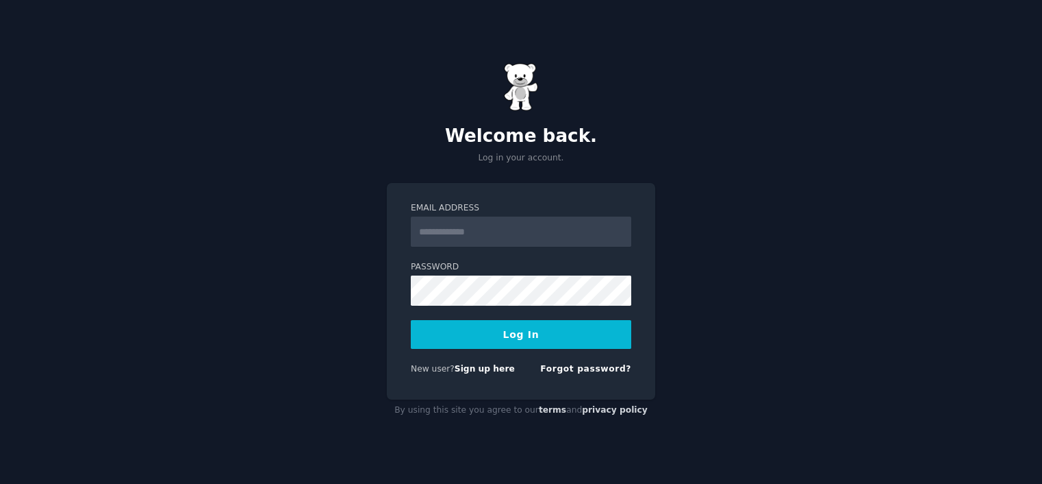 The height and width of the screenshot is (484, 1042). I want to click on label: Email Address, so click(521, 208).